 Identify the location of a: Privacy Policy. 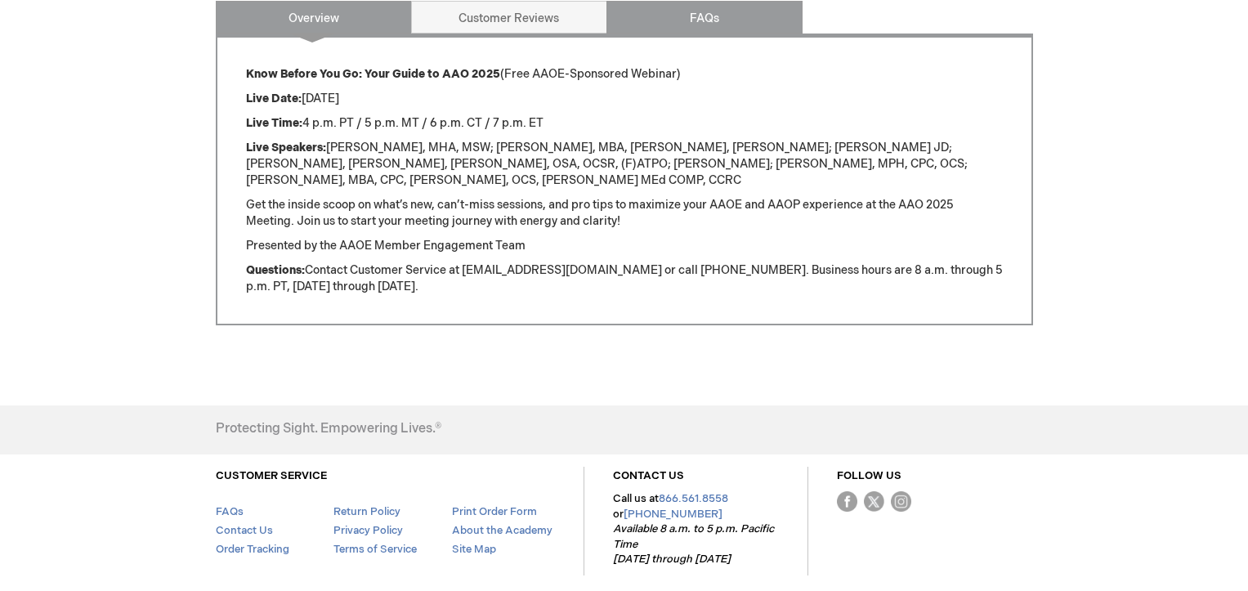
(368, 530).